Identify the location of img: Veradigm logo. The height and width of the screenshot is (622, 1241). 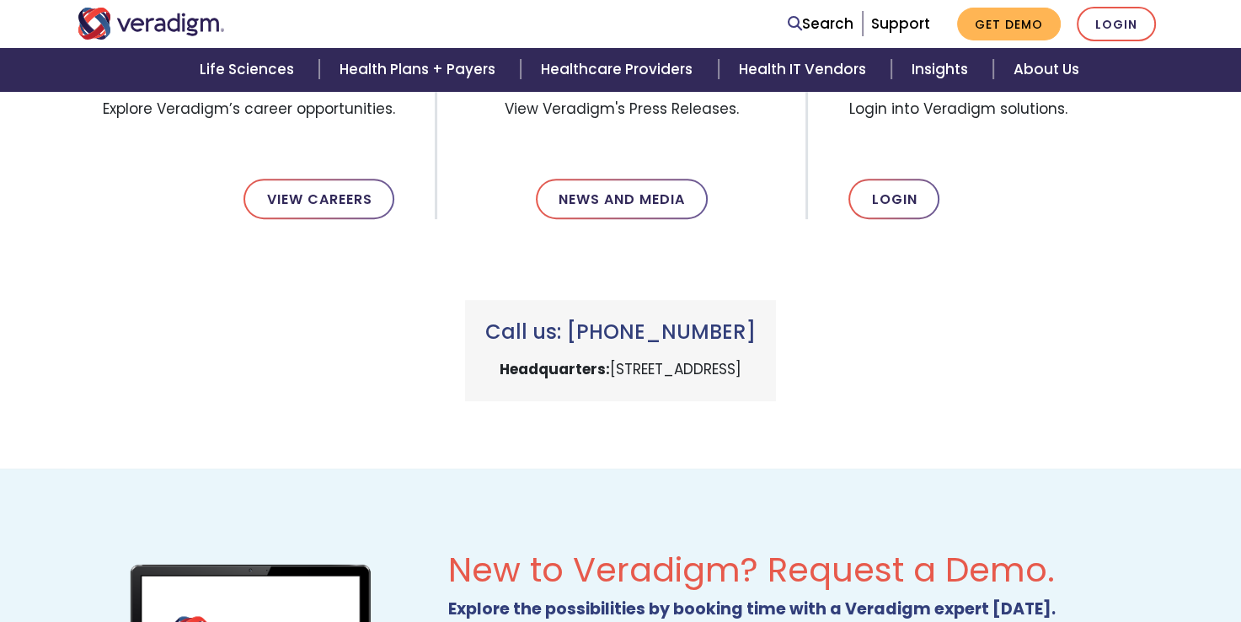
(151, 24).